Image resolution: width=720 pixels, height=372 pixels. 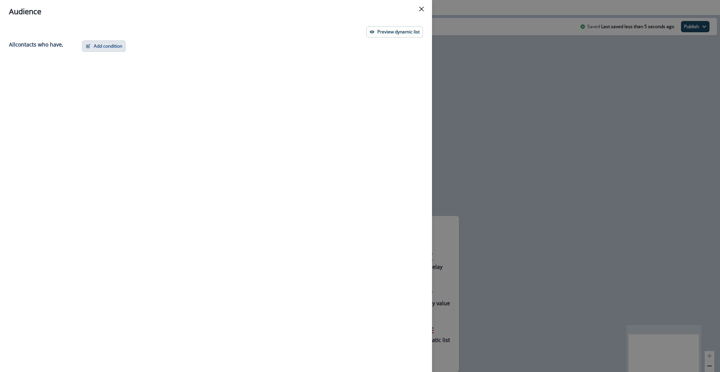 I want to click on p: Preview dynamic list, so click(x=398, y=32).